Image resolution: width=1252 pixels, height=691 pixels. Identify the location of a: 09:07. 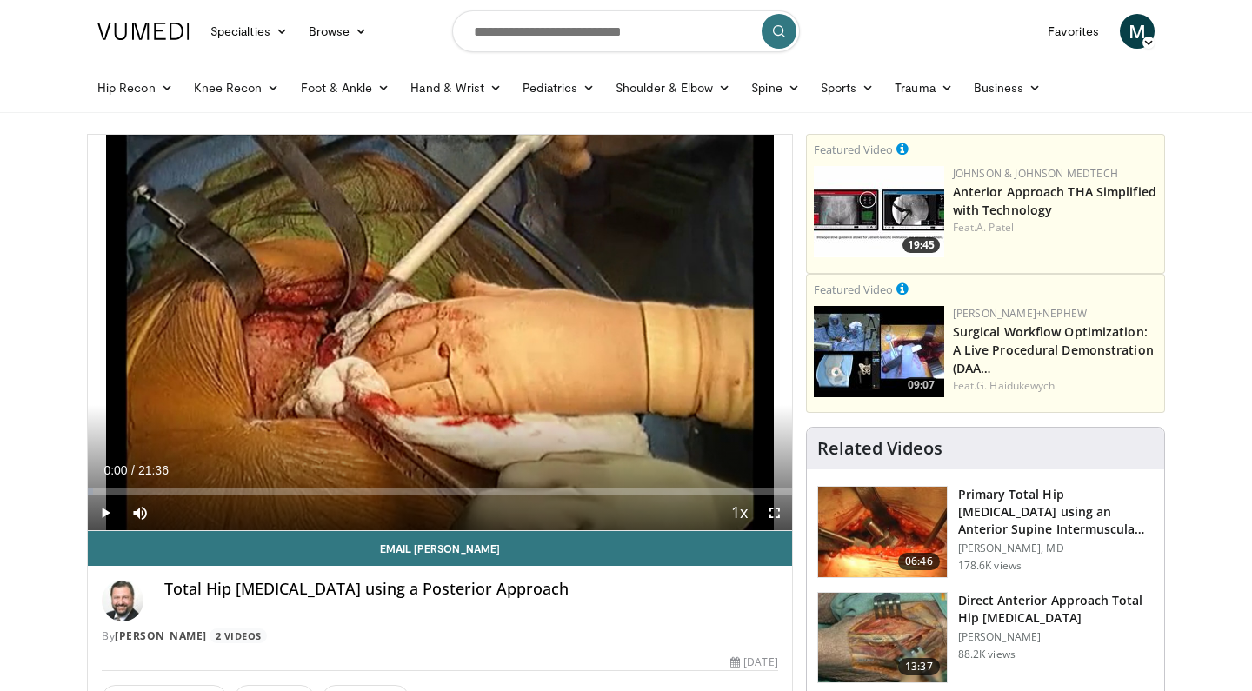
(879, 351).